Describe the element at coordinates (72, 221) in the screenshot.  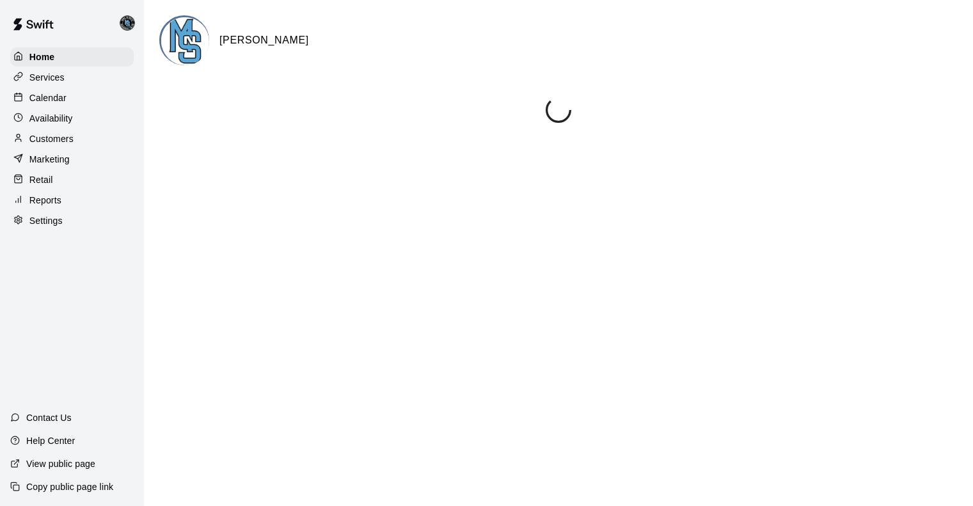
I see `a: Settings` at that location.